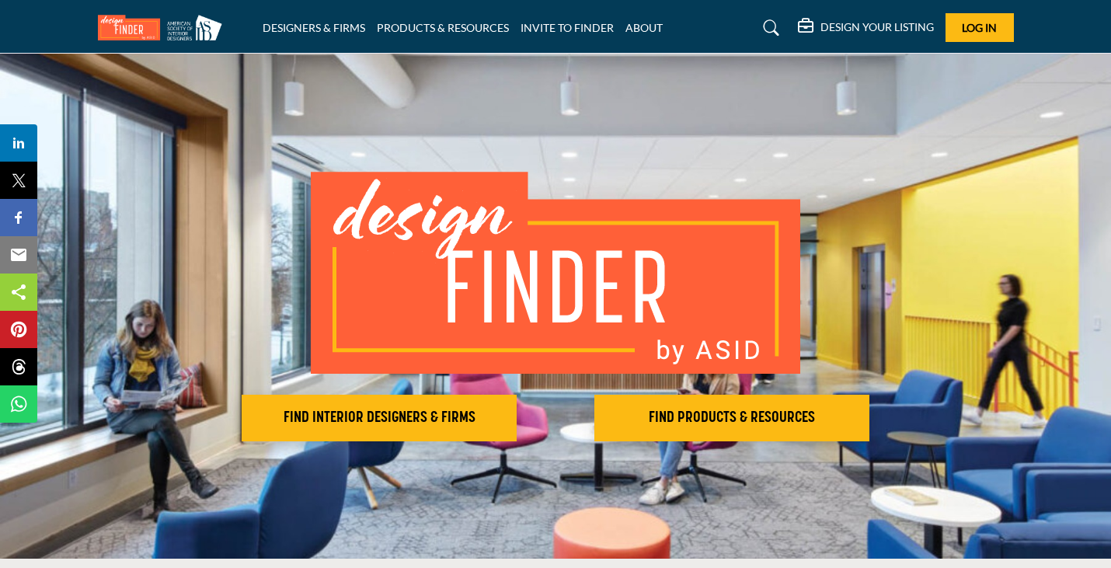  What do you see at coordinates (164, 27) in the screenshot?
I see `img: Site Logo` at bounding box center [164, 27].